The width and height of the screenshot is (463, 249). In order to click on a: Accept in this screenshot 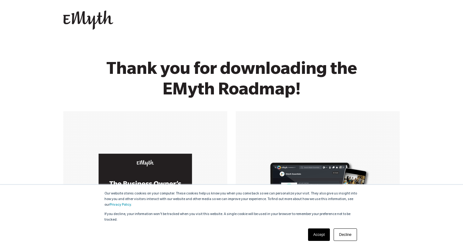, I will do `click(319, 235)`.